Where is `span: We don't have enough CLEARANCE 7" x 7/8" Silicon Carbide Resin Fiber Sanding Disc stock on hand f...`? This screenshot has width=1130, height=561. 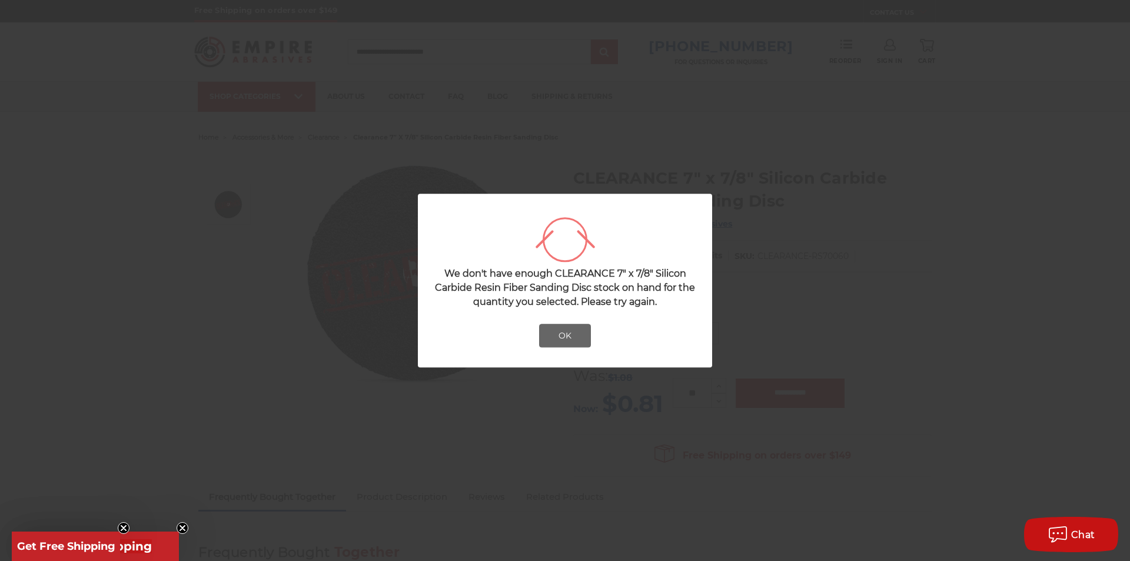 span: We don't have enough CLEARANCE 7" x 7/8" Silicon Carbide Resin Fiber Sanding Disc stock on hand f... is located at coordinates (565, 287).